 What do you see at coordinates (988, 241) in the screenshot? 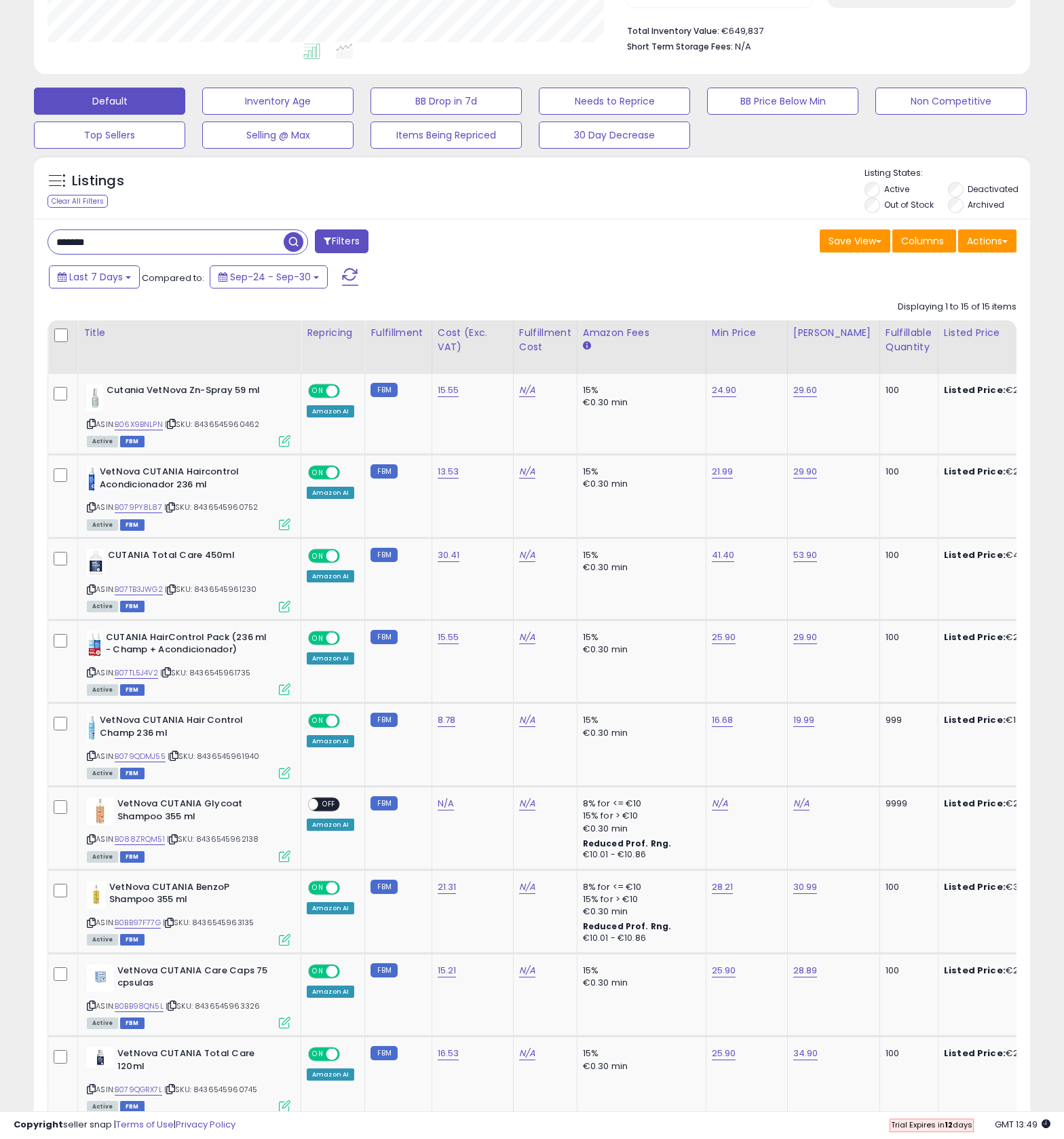
I see `button: Actions` at bounding box center [988, 241].